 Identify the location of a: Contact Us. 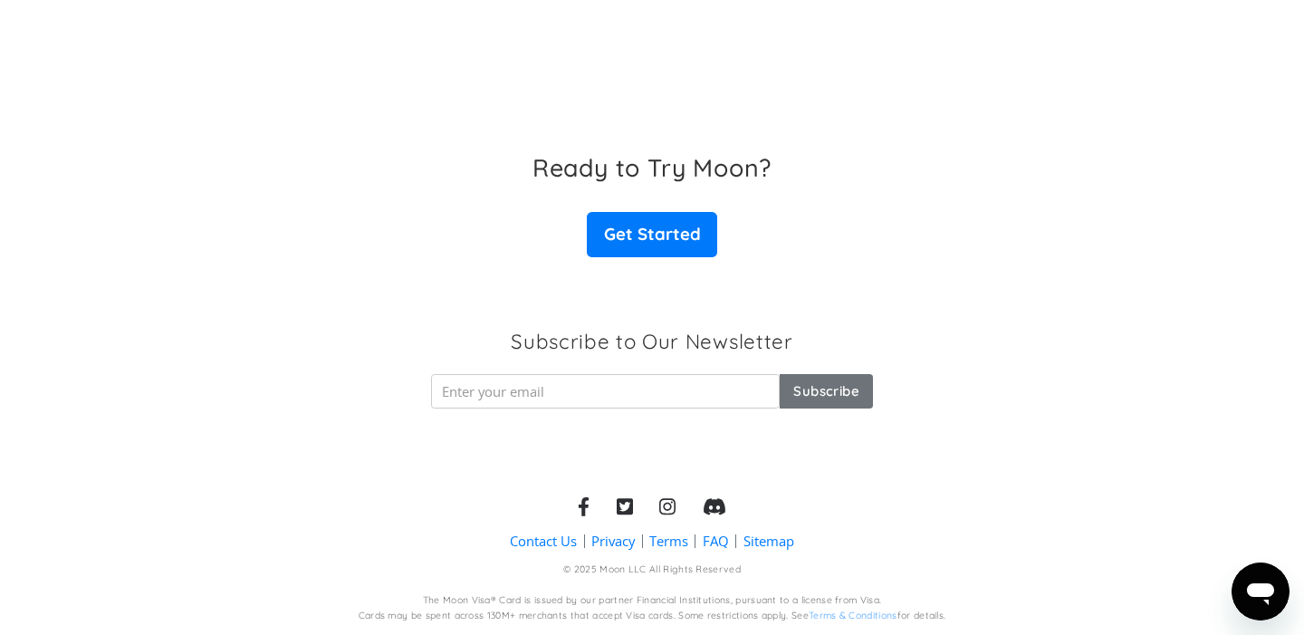
(543, 541).